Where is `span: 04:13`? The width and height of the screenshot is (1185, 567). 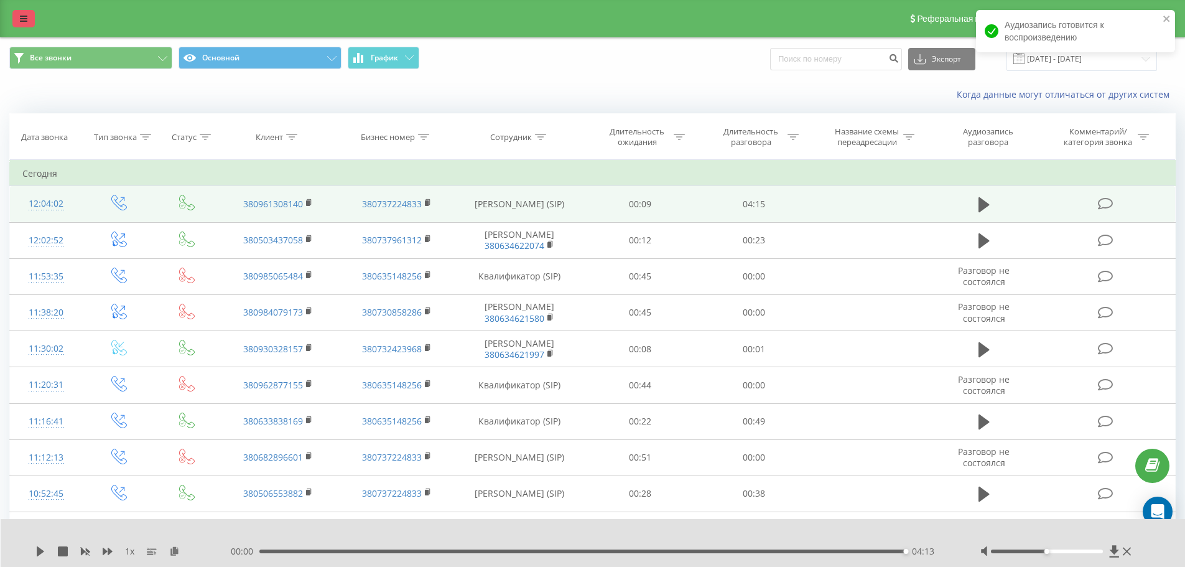
span: 04:13 is located at coordinates (923, 551).